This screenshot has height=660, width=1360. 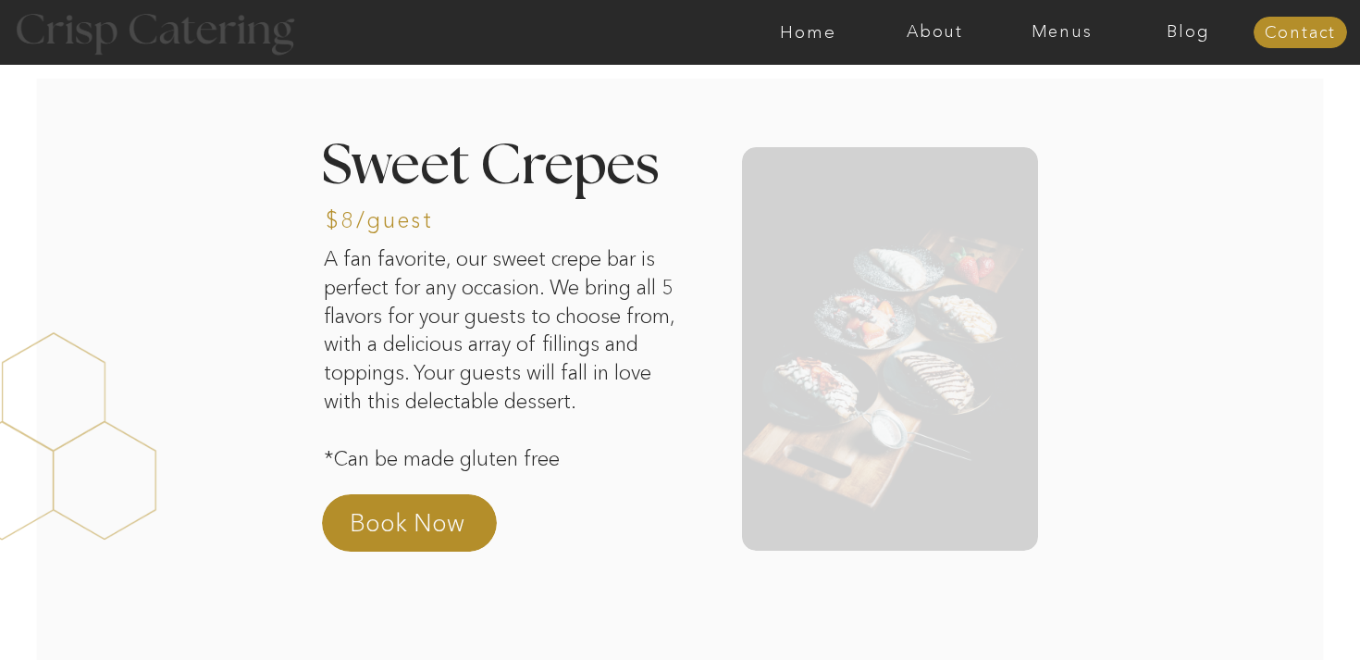 What do you see at coordinates (431, 528) in the screenshot?
I see `a: Book Now` at bounding box center [431, 528].